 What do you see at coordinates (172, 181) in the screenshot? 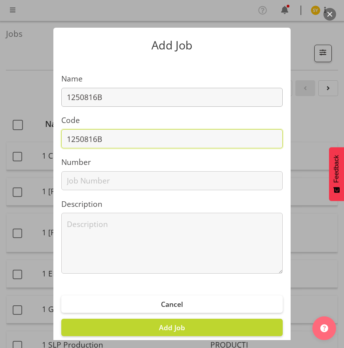
I see `input: Job Number` at bounding box center [172, 181].